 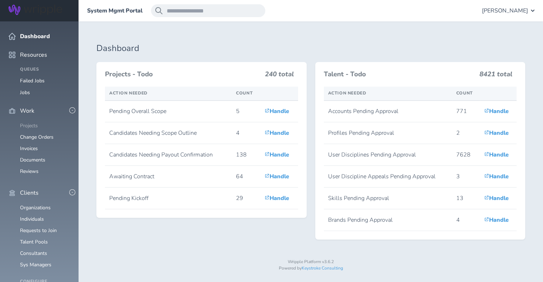 I want to click on td: User Disciplines Pending Approval, so click(x=388, y=155).